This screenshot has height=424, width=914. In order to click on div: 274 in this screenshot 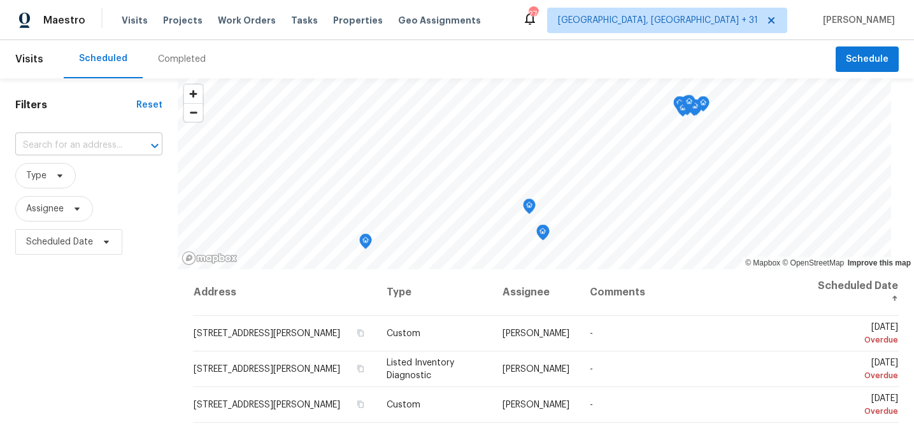, I will do `click(533, 14)`.